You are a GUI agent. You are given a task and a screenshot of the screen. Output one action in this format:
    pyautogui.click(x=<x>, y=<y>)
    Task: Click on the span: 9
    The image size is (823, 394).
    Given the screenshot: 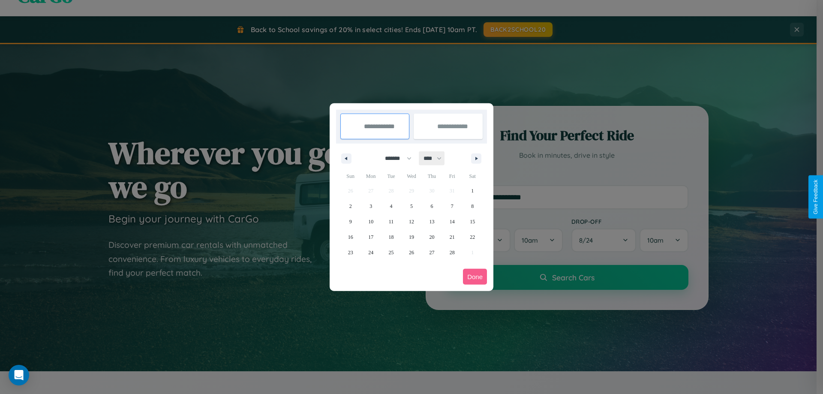 What is the action you would take?
    pyautogui.click(x=351, y=222)
    